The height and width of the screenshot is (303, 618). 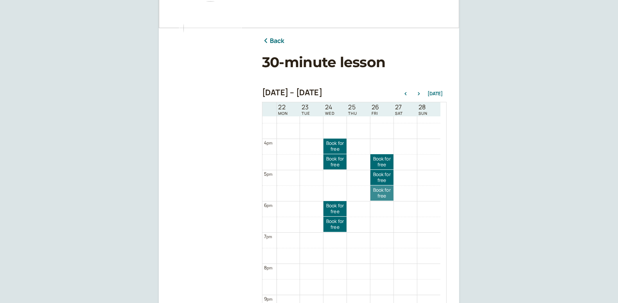 I want to click on span: 23, so click(x=306, y=107).